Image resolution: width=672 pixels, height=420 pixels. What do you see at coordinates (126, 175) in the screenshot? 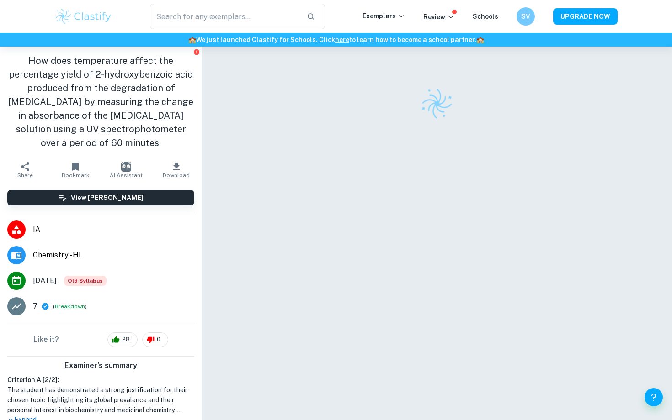
I see `span: AI Assistant` at bounding box center [126, 175].